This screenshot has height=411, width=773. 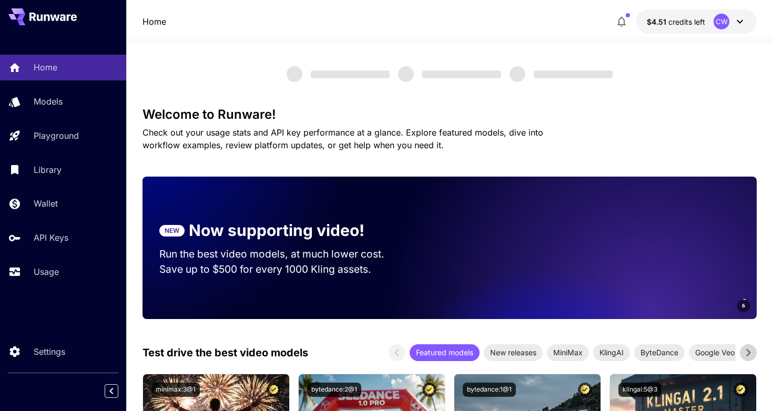 I want to click on button: bytedance:1@1, so click(x=489, y=390).